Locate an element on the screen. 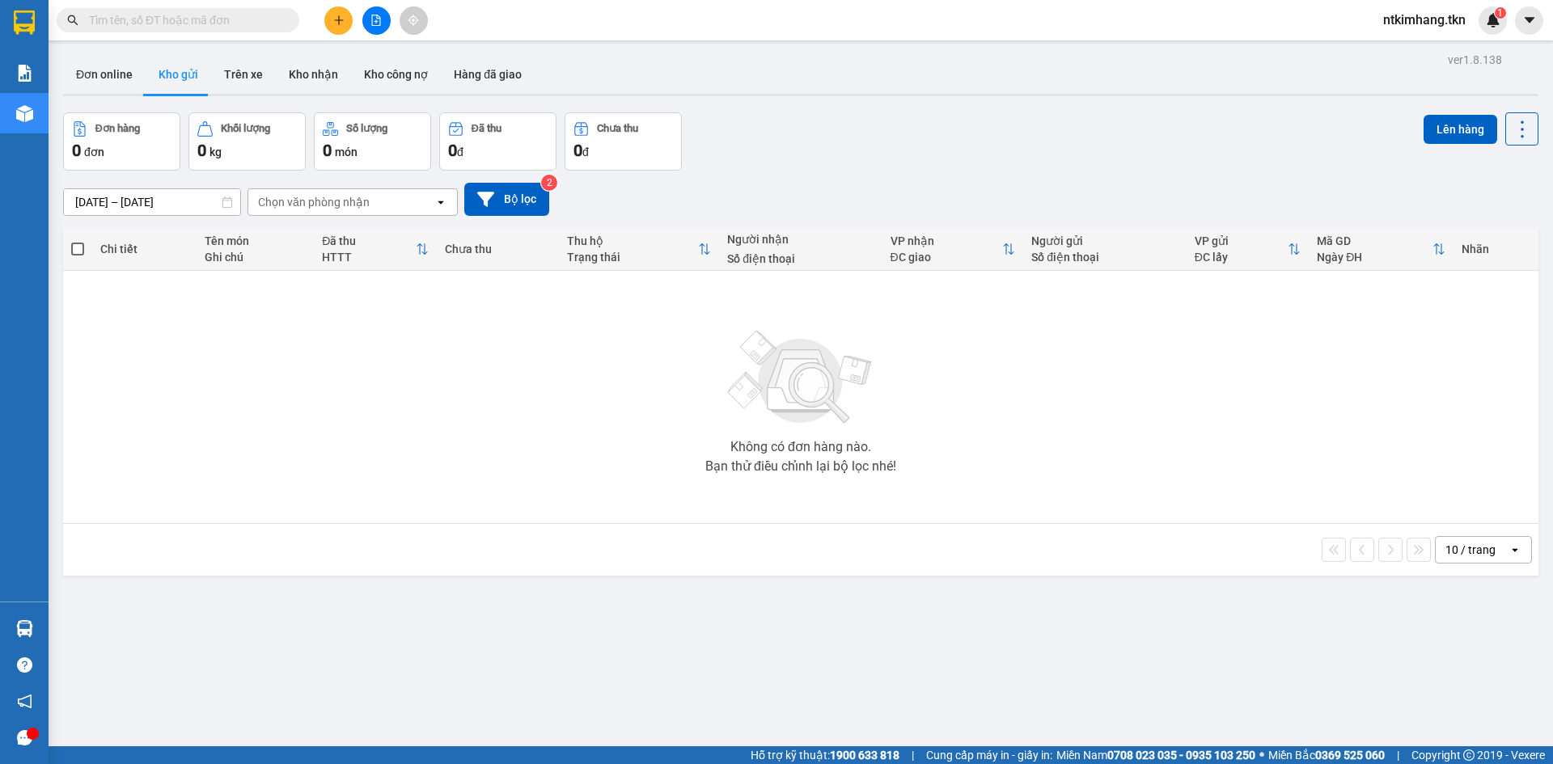 This screenshot has height=764, width=1553. span: 1 is located at coordinates (1499, 13).